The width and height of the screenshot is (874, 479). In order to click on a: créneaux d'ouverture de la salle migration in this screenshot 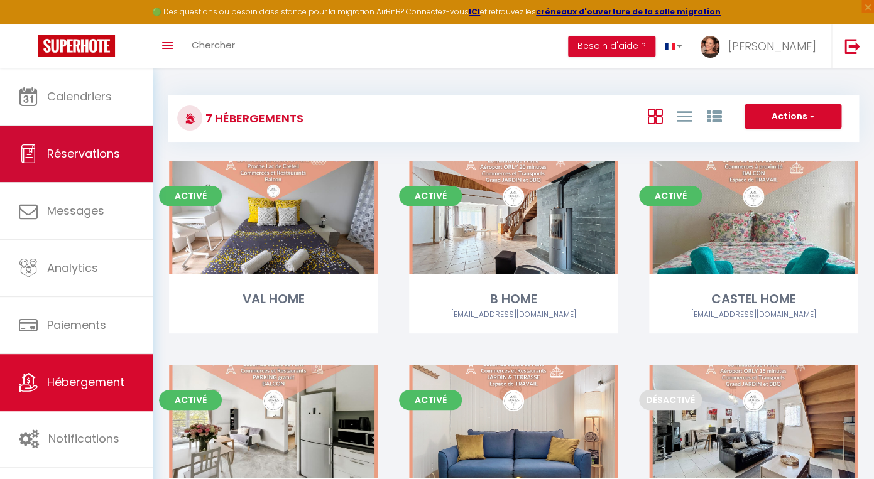, I will do `click(628, 11)`.